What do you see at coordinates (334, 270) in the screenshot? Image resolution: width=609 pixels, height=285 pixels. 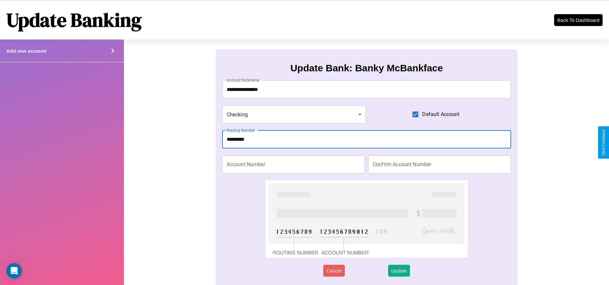 I see `button: Cancel` at bounding box center [334, 270].